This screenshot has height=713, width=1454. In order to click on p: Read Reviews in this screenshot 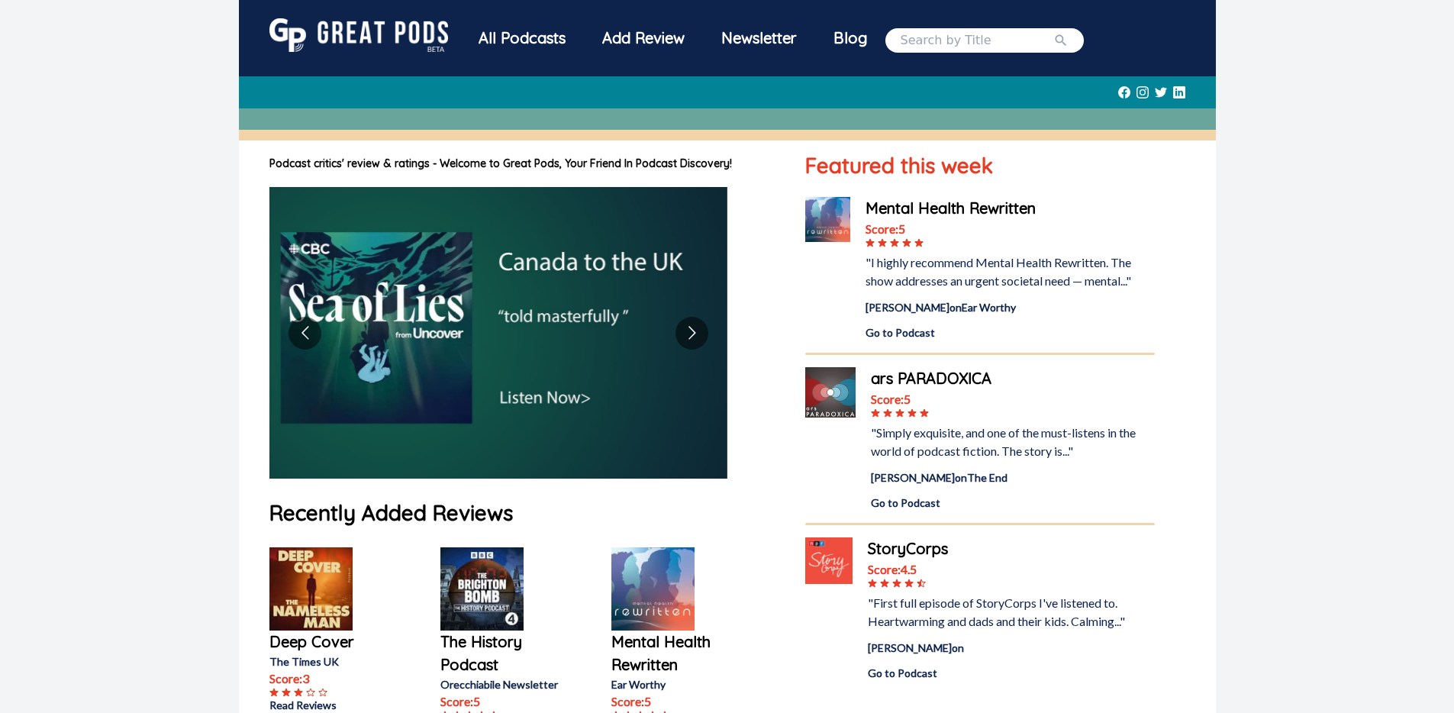, I will do `click(331, 705)`.